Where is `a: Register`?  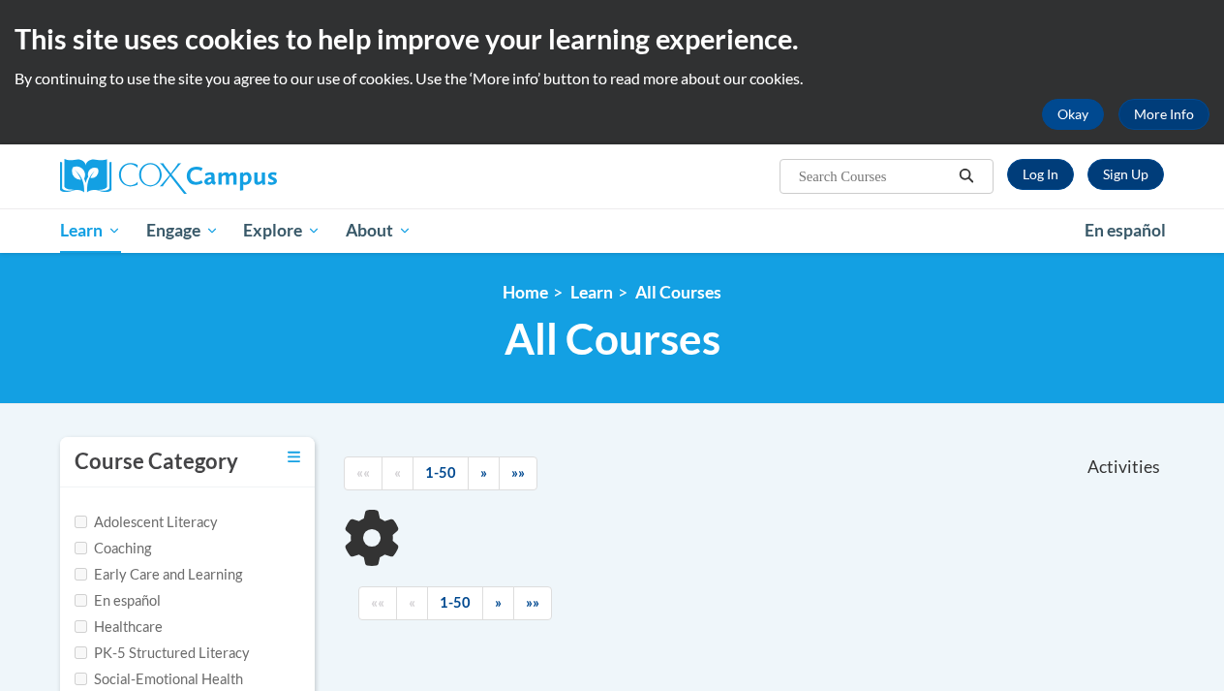
a: Register is located at coordinates (1126, 174).